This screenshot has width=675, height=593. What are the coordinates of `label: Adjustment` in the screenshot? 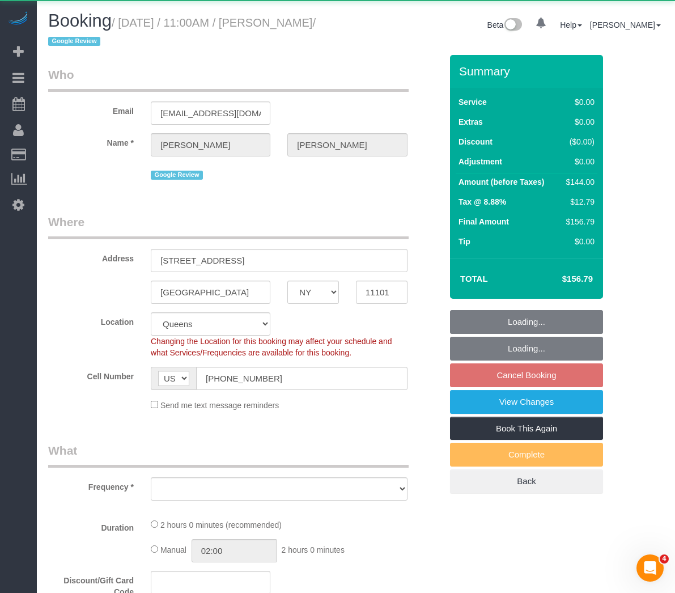 It's located at (480, 162).